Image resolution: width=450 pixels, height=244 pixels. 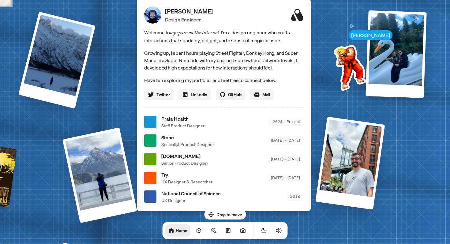 I want to click on p: Growing up, I spent hours playing Street Fighter, Donkey Kong, and Super Mario in a Super Nintend..., so click(x=224, y=60).